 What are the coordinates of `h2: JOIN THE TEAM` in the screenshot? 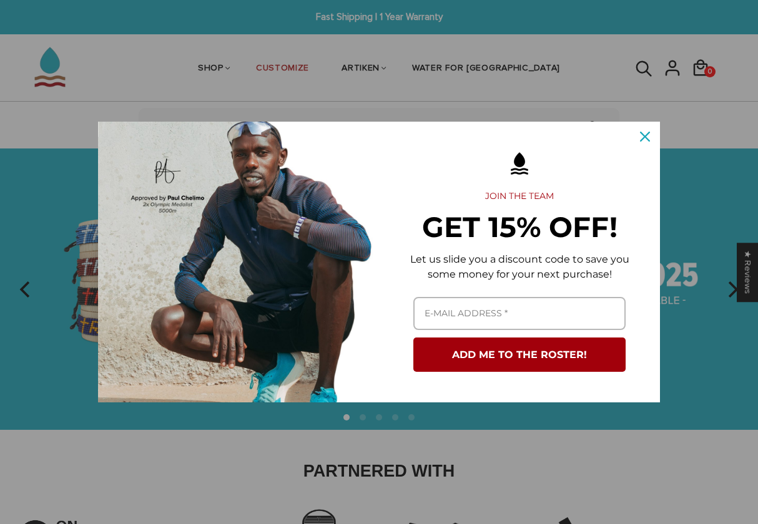 It's located at (519, 197).